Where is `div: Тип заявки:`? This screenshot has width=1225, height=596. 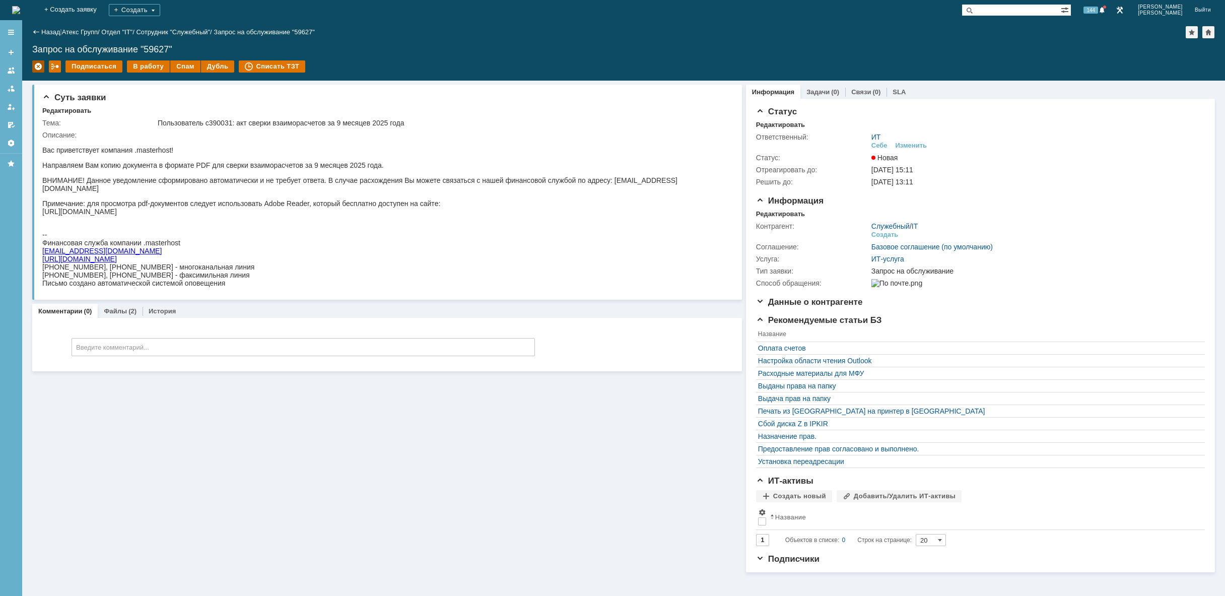
div: Тип заявки: is located at coordinates (812, 271).